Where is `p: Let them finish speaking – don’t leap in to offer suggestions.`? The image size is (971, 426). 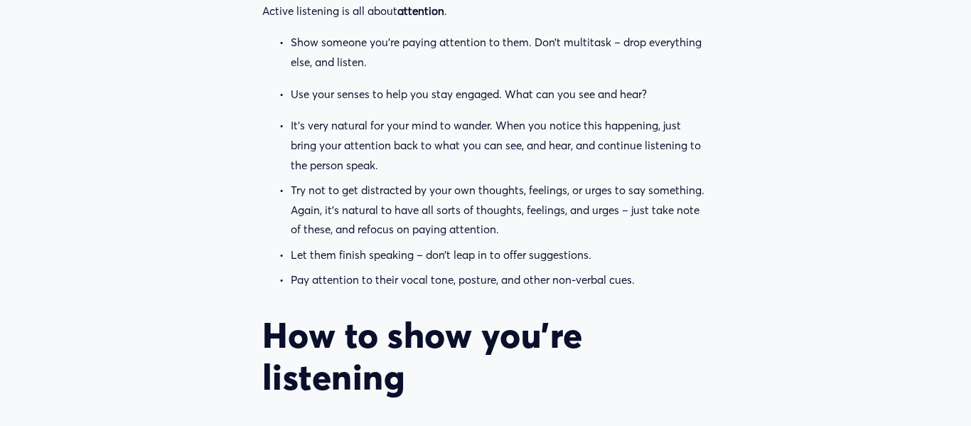
p: Let them finish speaking – don’t leap in to offer suggestions. is located at coordinates (500, 255).